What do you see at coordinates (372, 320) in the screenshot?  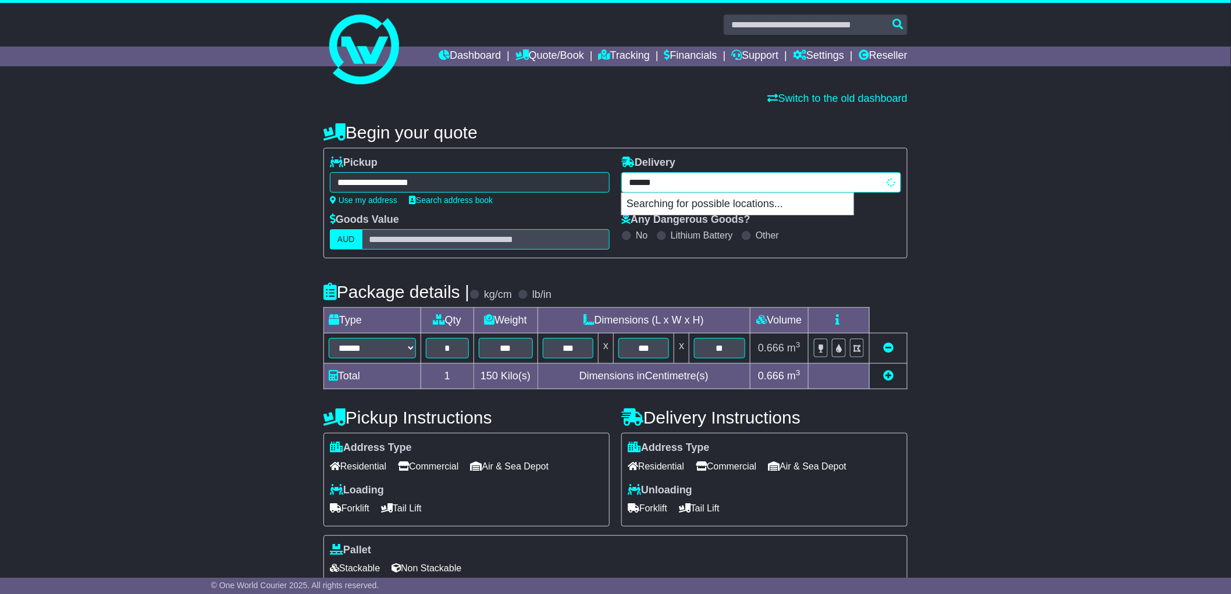 I see `td: Type` at bounding box center [372, 320].